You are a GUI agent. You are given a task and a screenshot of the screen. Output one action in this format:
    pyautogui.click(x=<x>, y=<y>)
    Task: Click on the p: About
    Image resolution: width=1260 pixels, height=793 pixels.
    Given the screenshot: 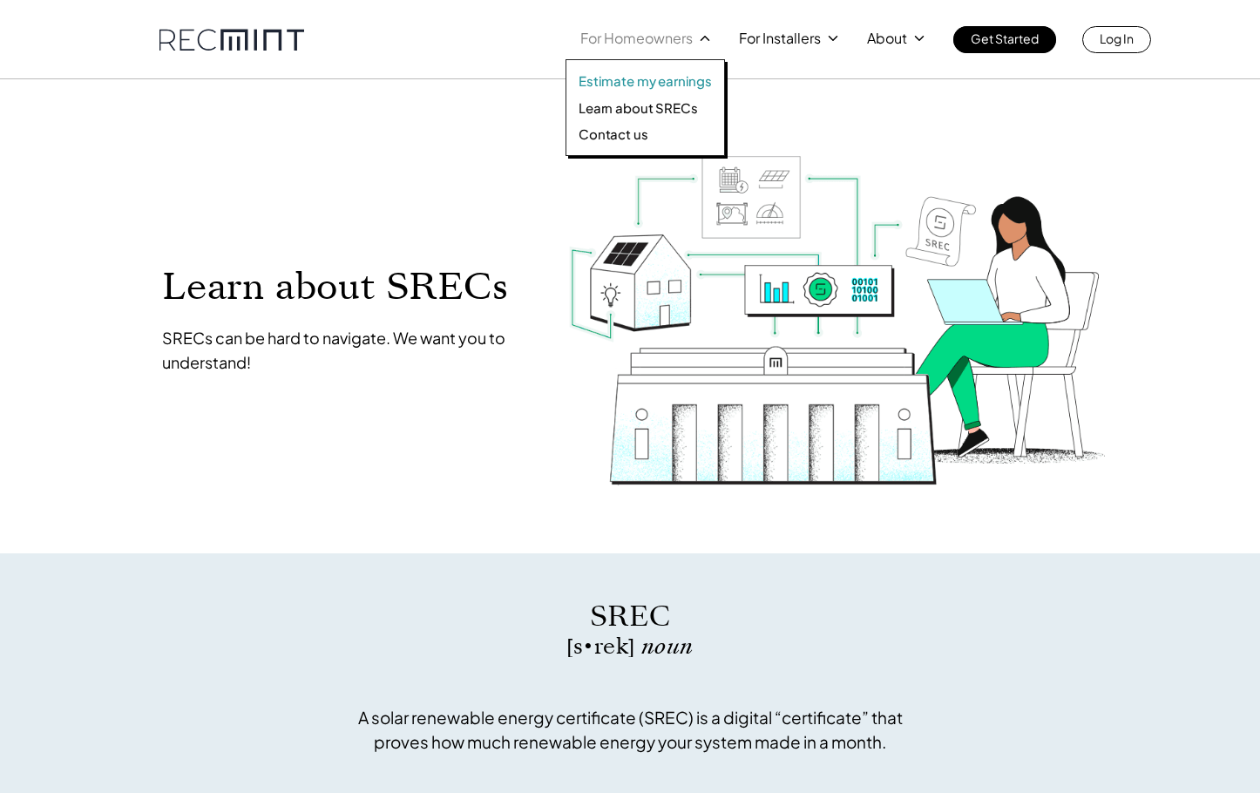 What is the action you would take?
    pyautogui.click(x=887, y=38)
    